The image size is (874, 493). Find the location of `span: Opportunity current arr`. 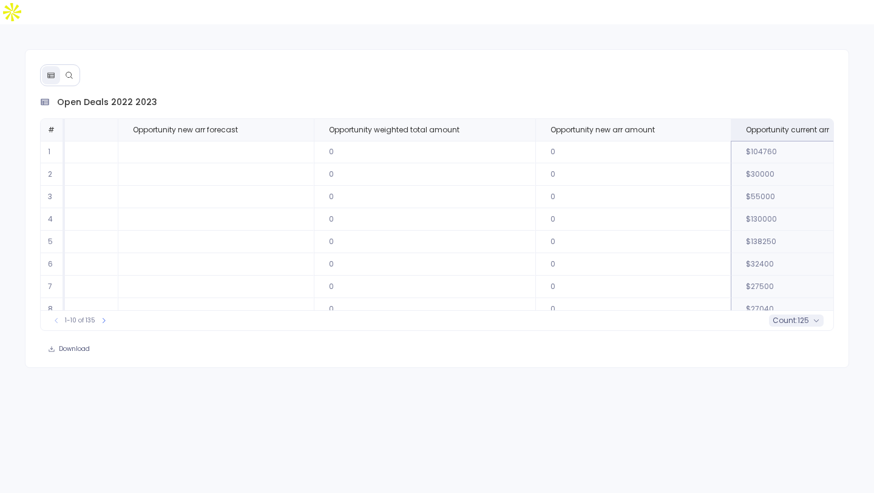

span: Opportunity current arr is located at coordinates (787, 130).